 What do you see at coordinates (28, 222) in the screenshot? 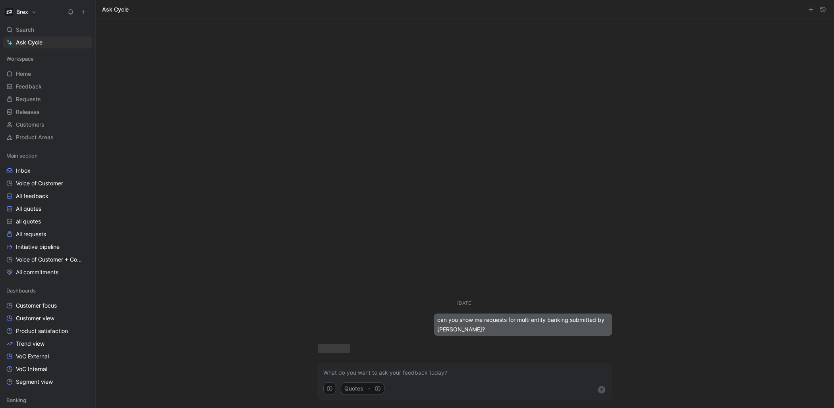
I see `span: all quotes` at bounding box center [28, 222].